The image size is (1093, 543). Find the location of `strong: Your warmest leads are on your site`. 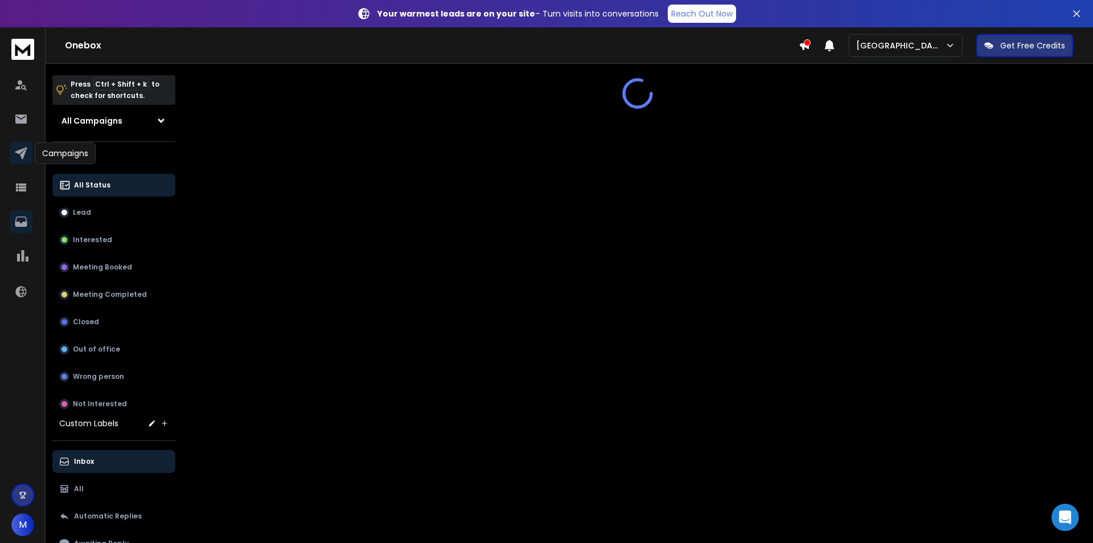

strong: Your warmest leads are on your site is located at coordinates (456, 14).